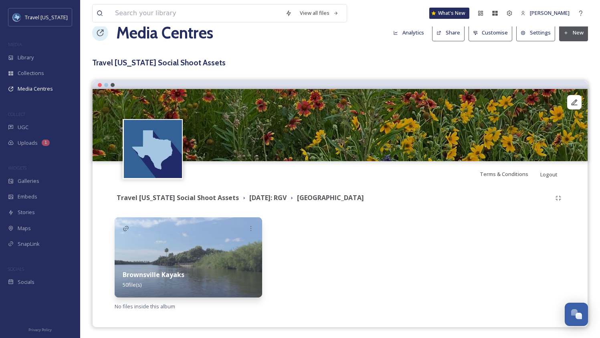  Describe the element at coordinates (504, 174) in the screenshot. I see `span: Terms & Conditions` at that location.